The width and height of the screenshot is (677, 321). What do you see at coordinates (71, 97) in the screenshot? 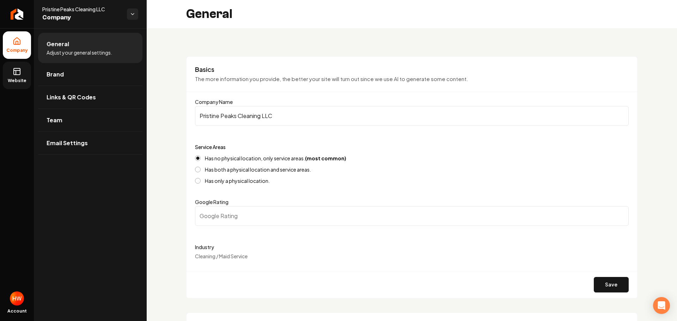
I see `span: Links & QR Codes` at bounding box center [71, 97].